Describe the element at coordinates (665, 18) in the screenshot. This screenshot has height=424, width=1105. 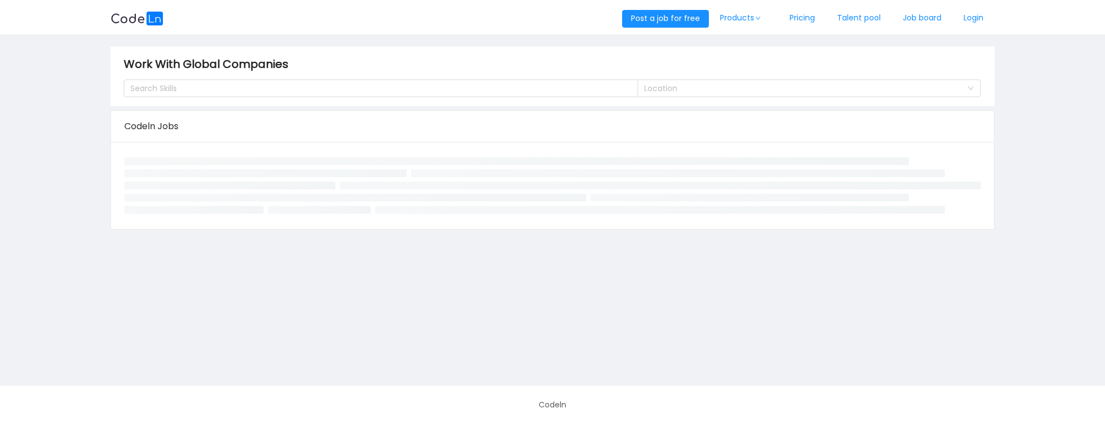
I see `a: Post a job for free` at that location.